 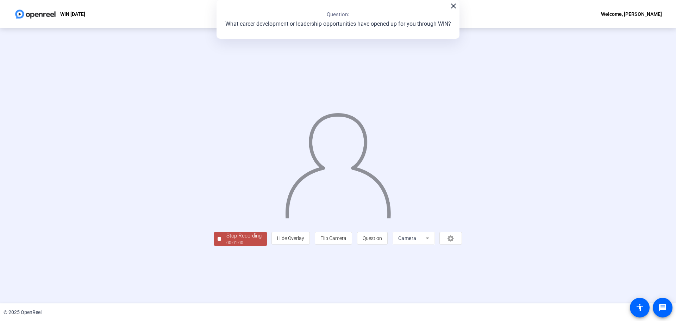 What do you see at coordinates (241, 239) in the screenshot?
I see `button: Stop Recording00:01:00` at bounding box center [241, 239].